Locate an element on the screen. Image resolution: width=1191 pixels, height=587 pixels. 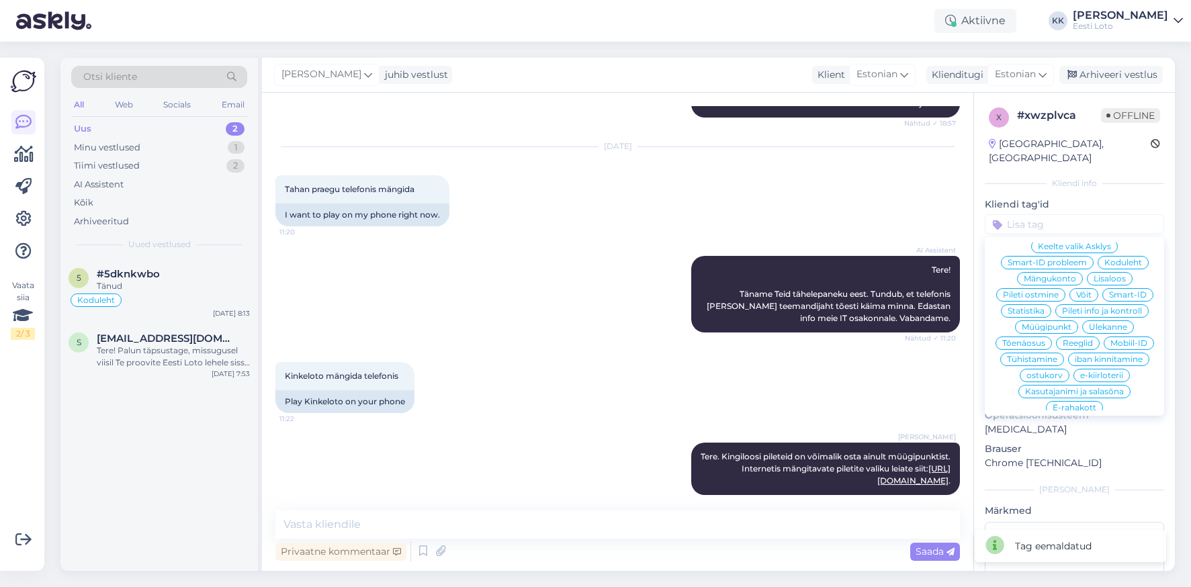
div: Klienditugi is located at coordinates (955, 75).